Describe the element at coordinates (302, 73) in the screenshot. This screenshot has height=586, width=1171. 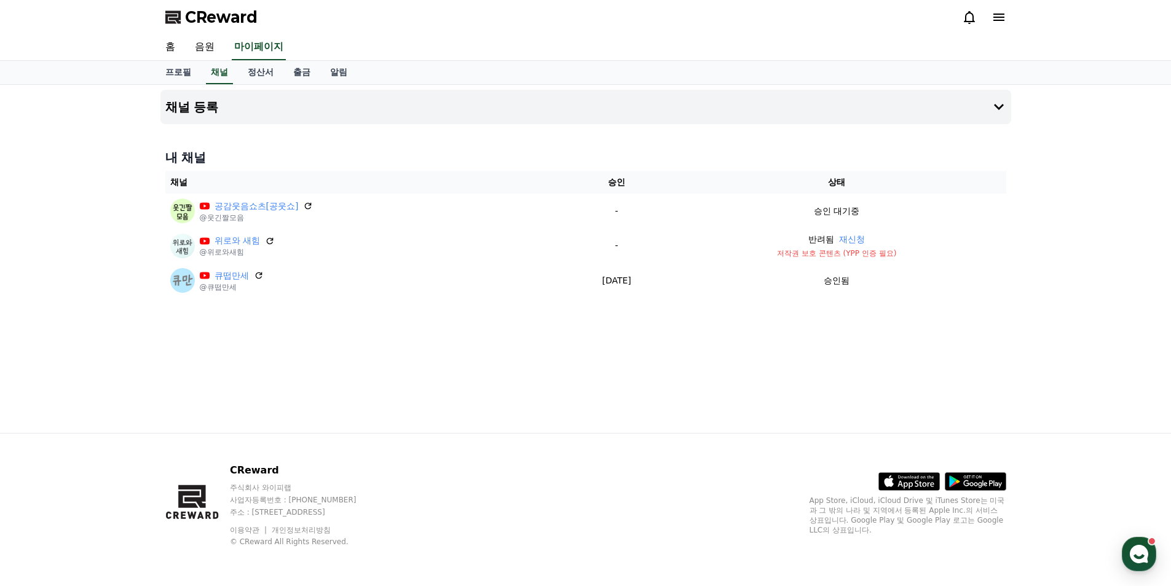
I see `a: 출금` at that location.